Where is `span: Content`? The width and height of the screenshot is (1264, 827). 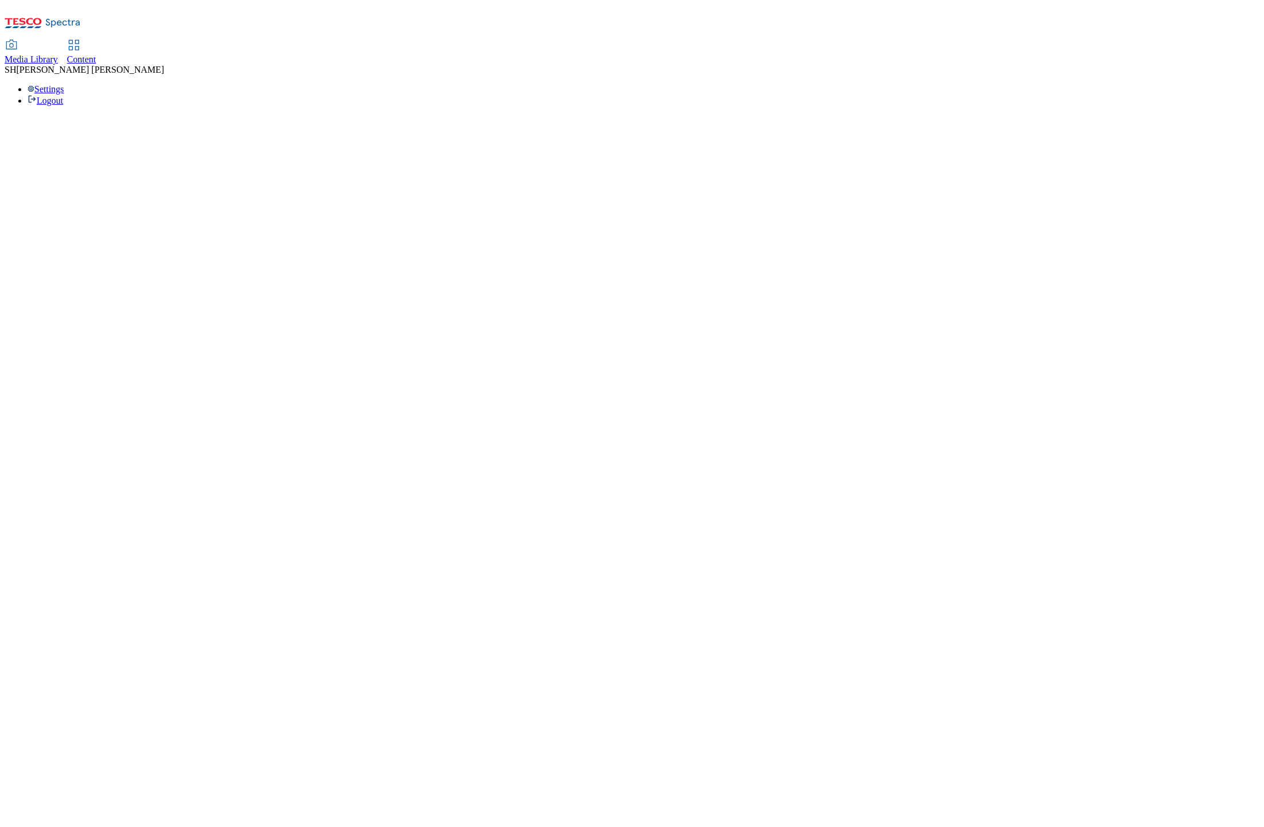
span: Content is located at coordinates (81, 59).